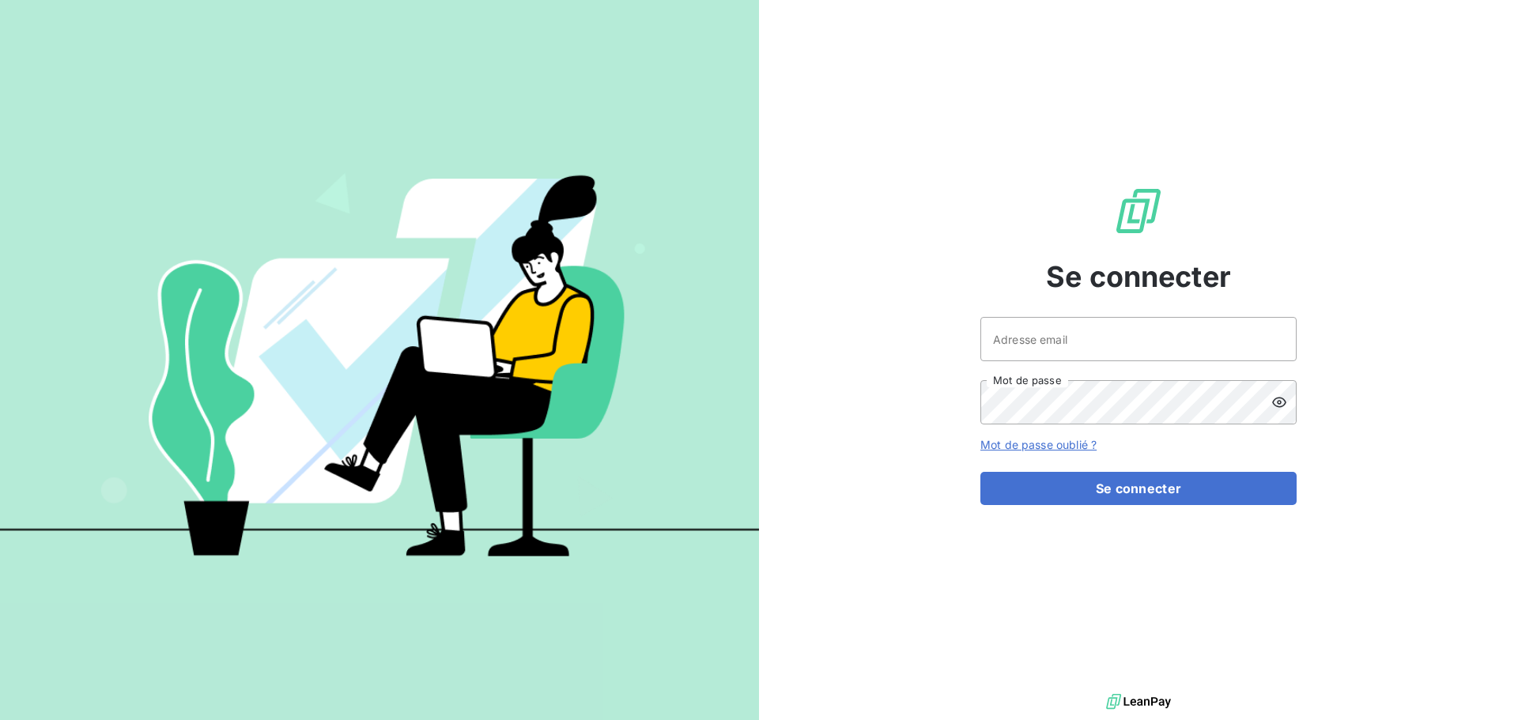  Describe the element at coordinates (1139, 211) in the screenshot. I see `img: Logo LeanPay` at that location.